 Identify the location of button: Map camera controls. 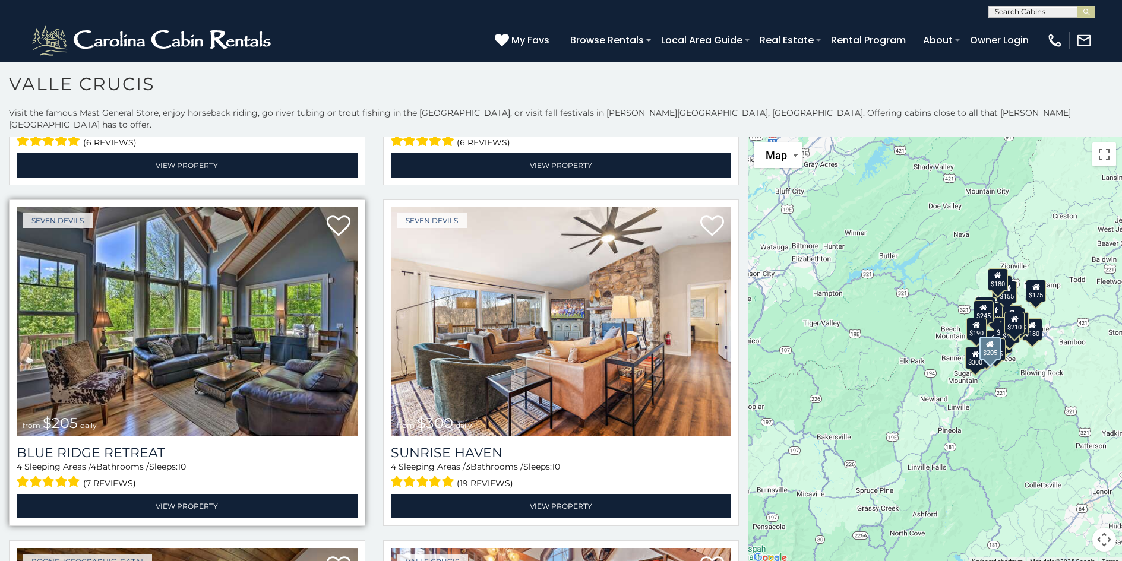
(1104, 540).